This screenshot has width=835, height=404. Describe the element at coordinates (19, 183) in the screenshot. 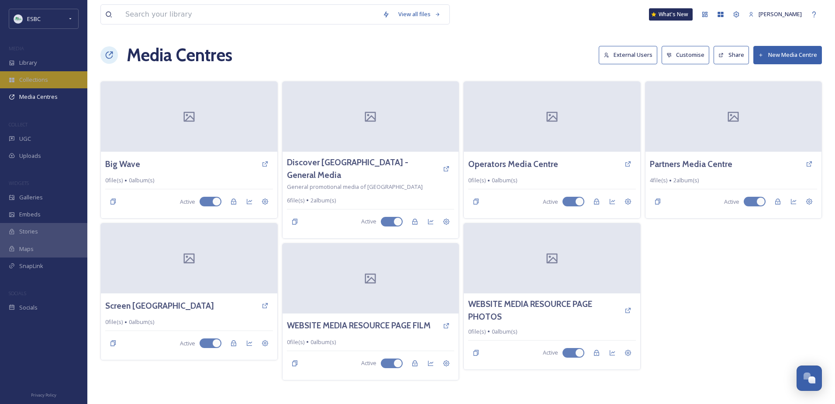

I see `span: WIDGETS` at that location.